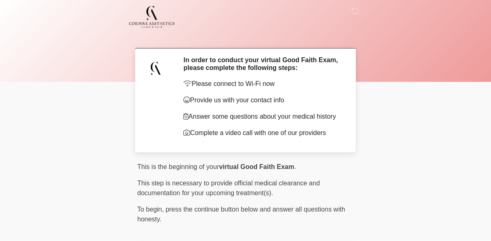 This screenshot has height=241, width=491. Describe the element at coordinates (152, 17) in the screenshot. I see `img: Corinne Aesthetics Med Spa Logo` at that location.